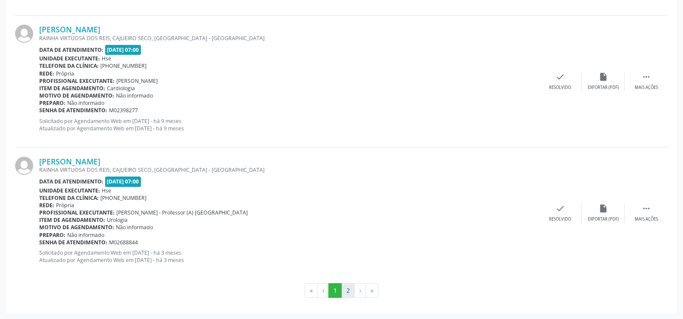 This screenshot has height=319, width=683. I want to click on button: Go to last page, so click(372, 290).